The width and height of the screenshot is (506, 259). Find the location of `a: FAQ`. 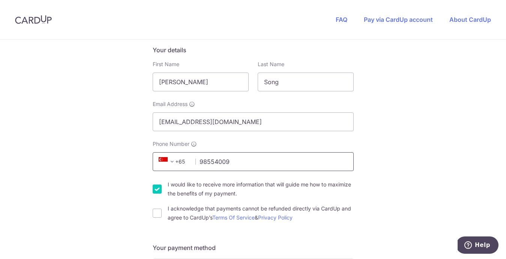

a: FAQ is located at coordinates (342, 20).